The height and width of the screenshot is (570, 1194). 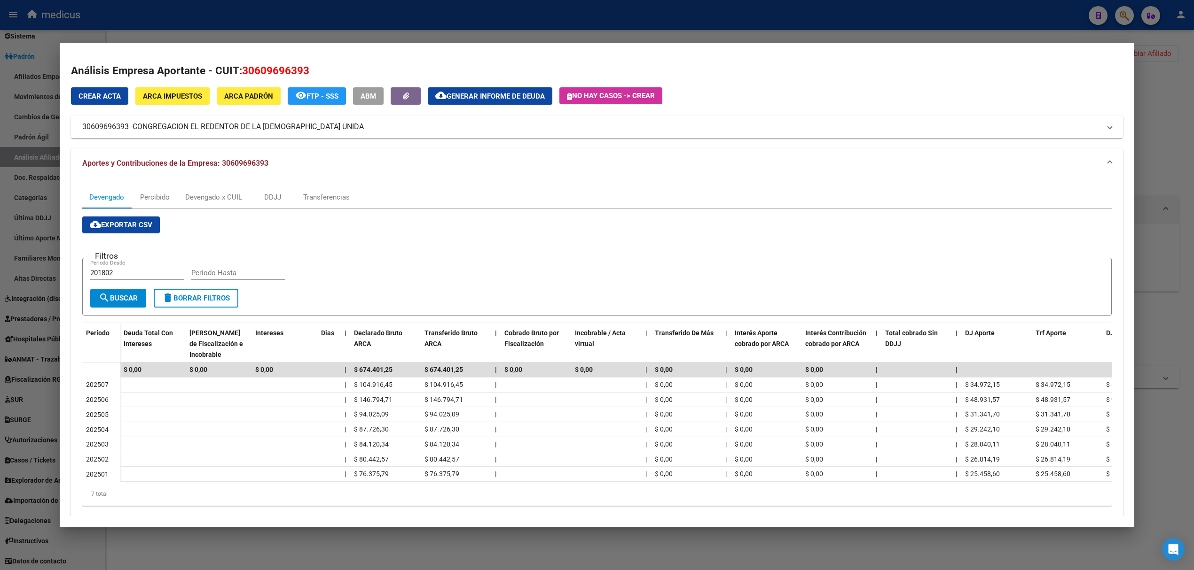 I want to click on span: FTP - SSS, so click(x=322, y=96).